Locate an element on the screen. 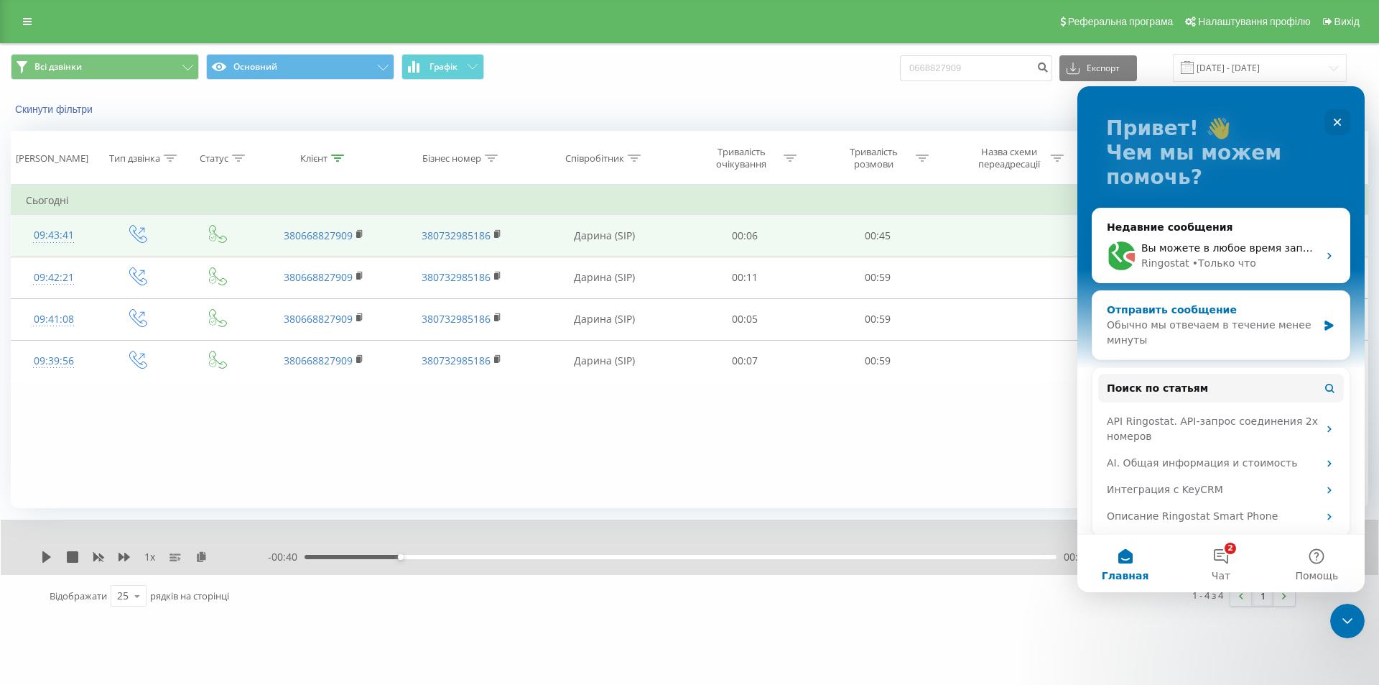 The image size is (1379, 685). span: Вы можете в любое время запросить переключение на оператора. Обратите внимание, что время ожидани... is located at coordinates (596, 162).